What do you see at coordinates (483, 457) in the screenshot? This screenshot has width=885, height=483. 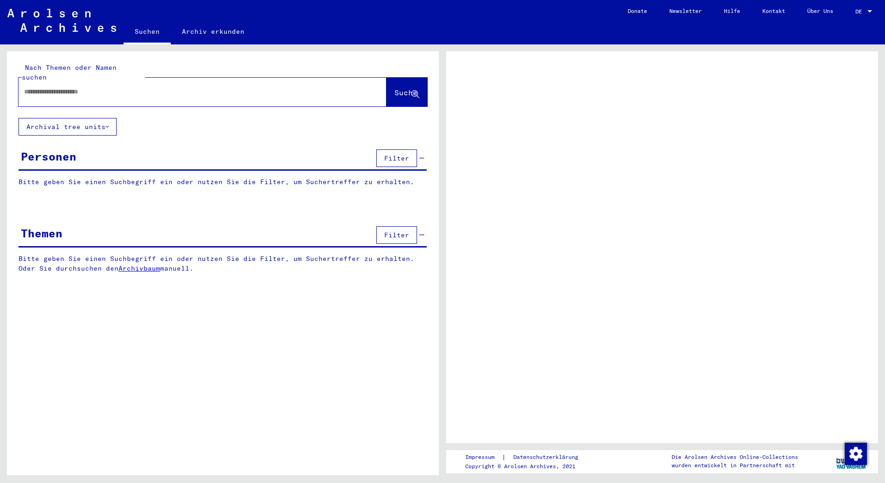 I see `a: Impressum` at bounding box center [483, 457].